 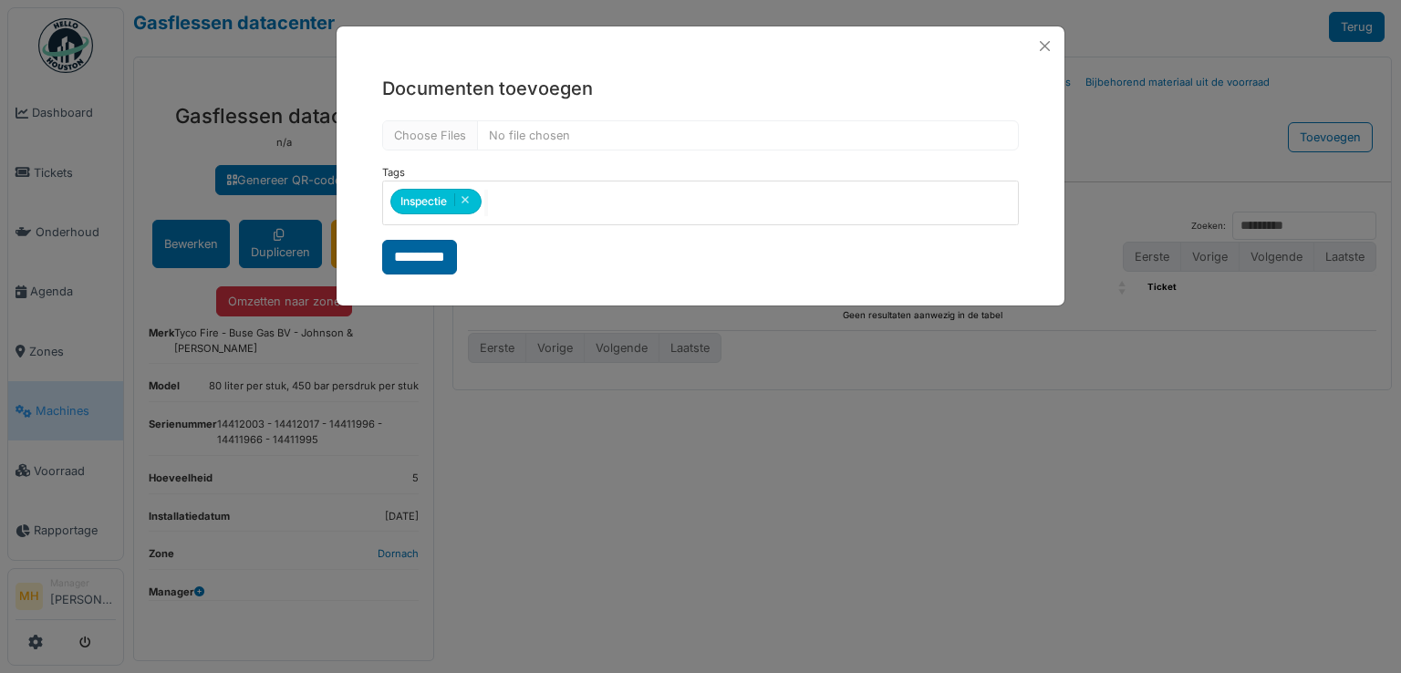 What do you see at coordinates (393, 172) in the screenshot?
I see `label: Tags` at bounding box center [393, 172].